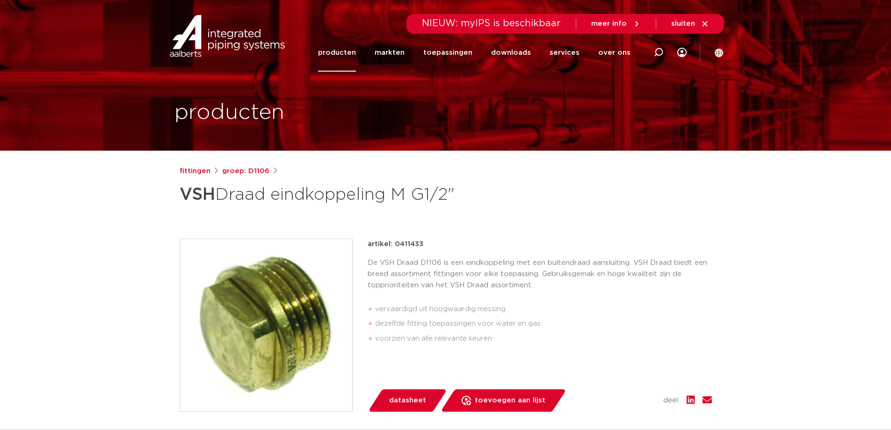 The width and height of the screenshot is (891, 430). Describe the element at coordinates (614, 52) in the screenshot. I see `a: over ons` at that location.